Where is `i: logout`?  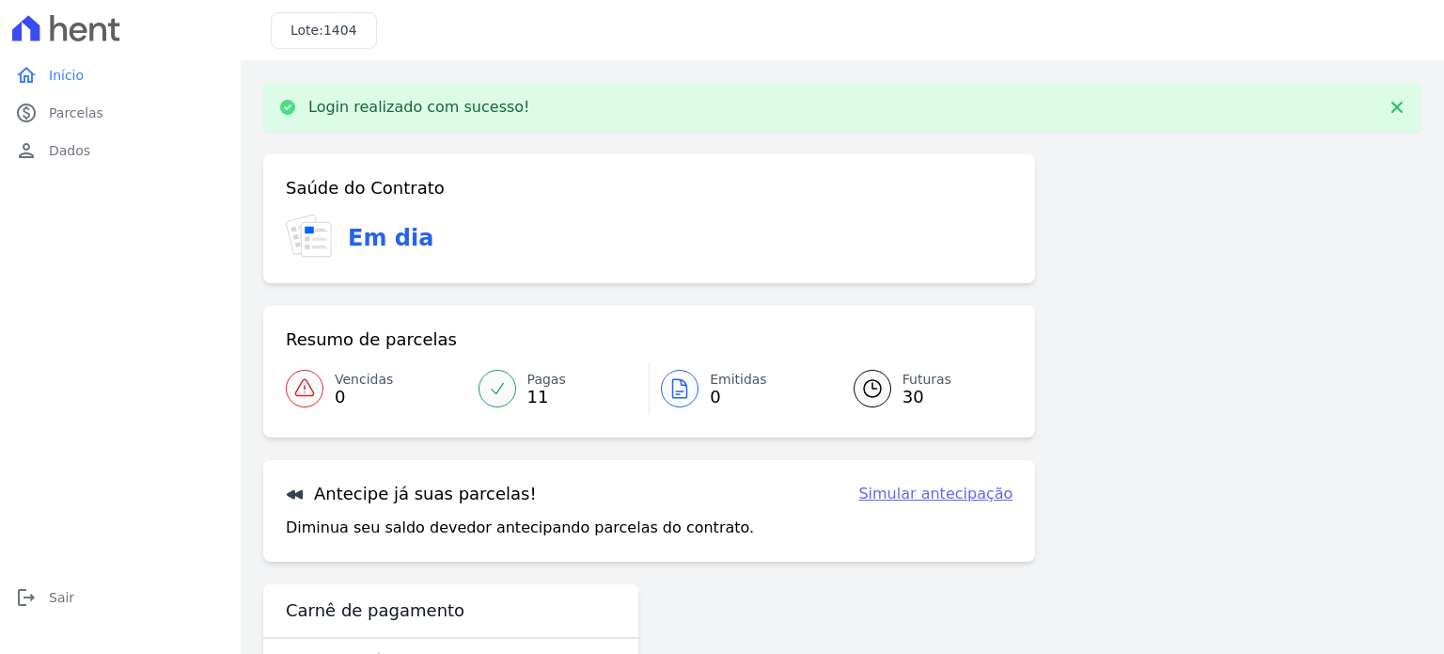 i: logout is located at coordinates (26, 597).